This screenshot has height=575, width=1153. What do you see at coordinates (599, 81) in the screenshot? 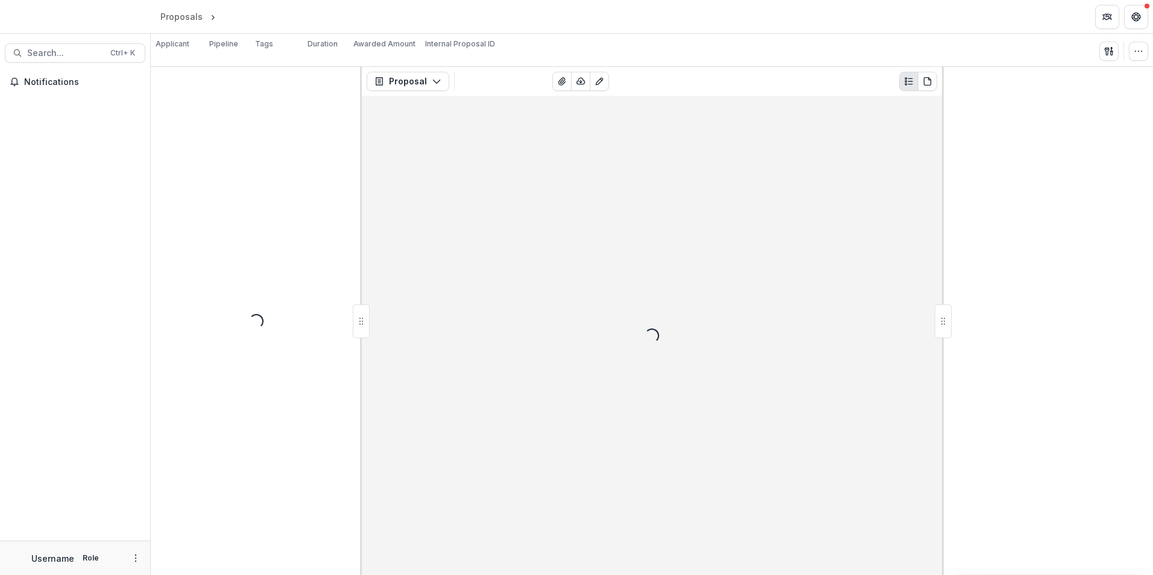
I see `button: Edit as form` at bounding box center [599, 81].